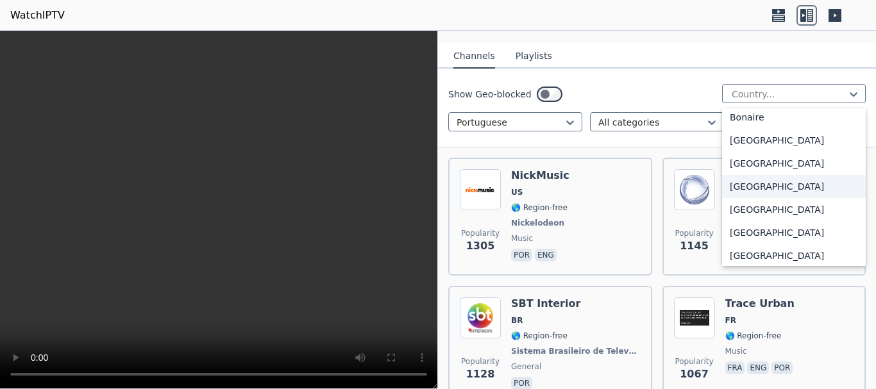 The width and height of the screenshot is (876, 389). I want to click on button: Channels, so click(474, 56).